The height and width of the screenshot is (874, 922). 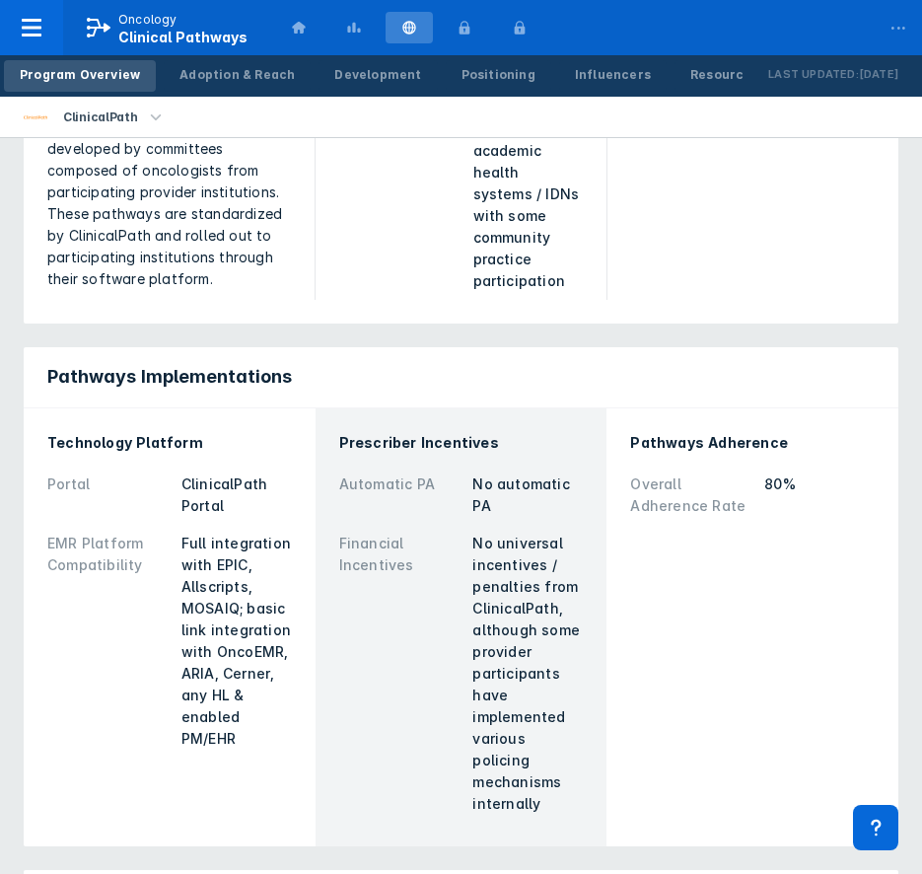 I want to click on div: 80%, so click(x=820, y=495).